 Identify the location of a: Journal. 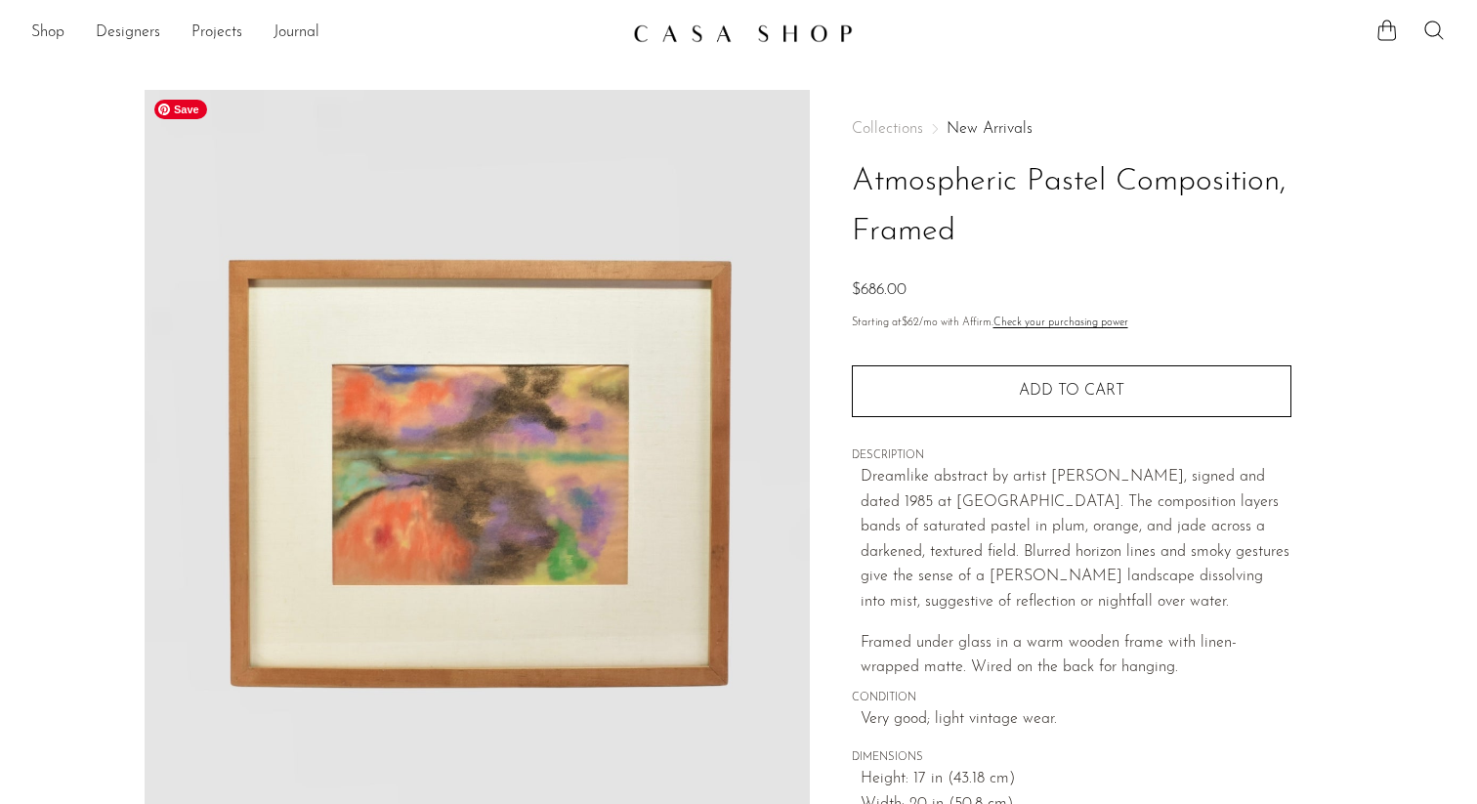
(296, 33).